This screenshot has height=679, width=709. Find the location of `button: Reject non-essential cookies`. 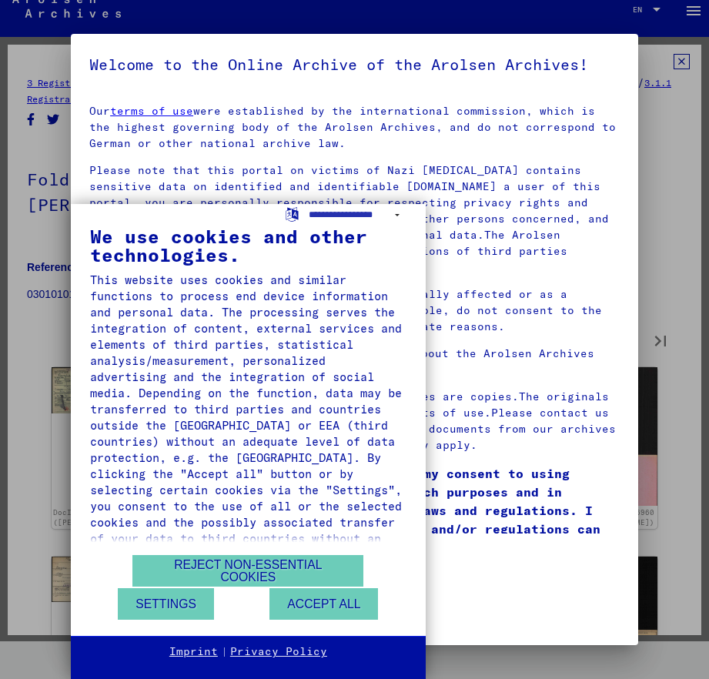

button: Reject non-essential cookies is located at coordinates (248, 571).